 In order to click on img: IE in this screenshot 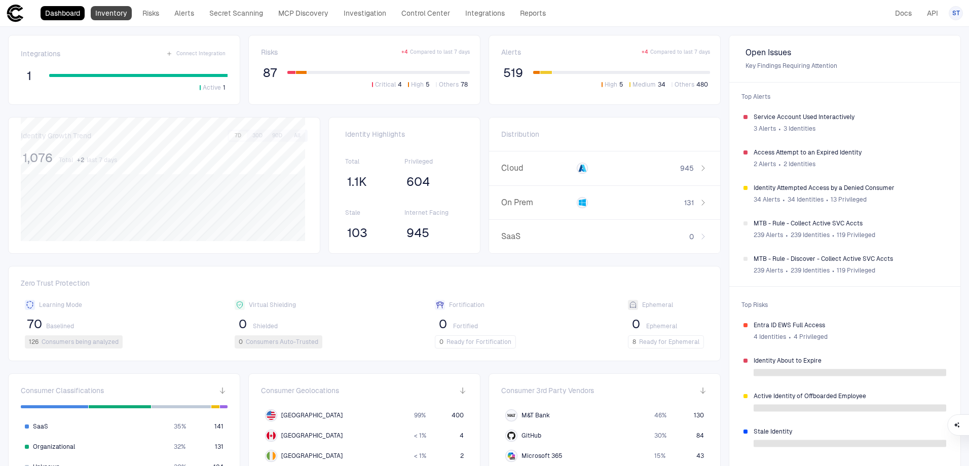, I will do `click(271, 456)`.